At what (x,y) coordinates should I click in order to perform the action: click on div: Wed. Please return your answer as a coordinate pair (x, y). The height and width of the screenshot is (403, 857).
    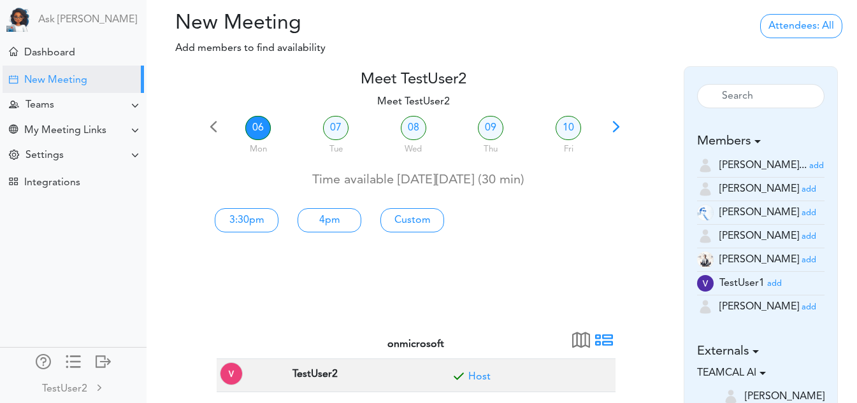
    Looking at the image, I should click on (414, 147).